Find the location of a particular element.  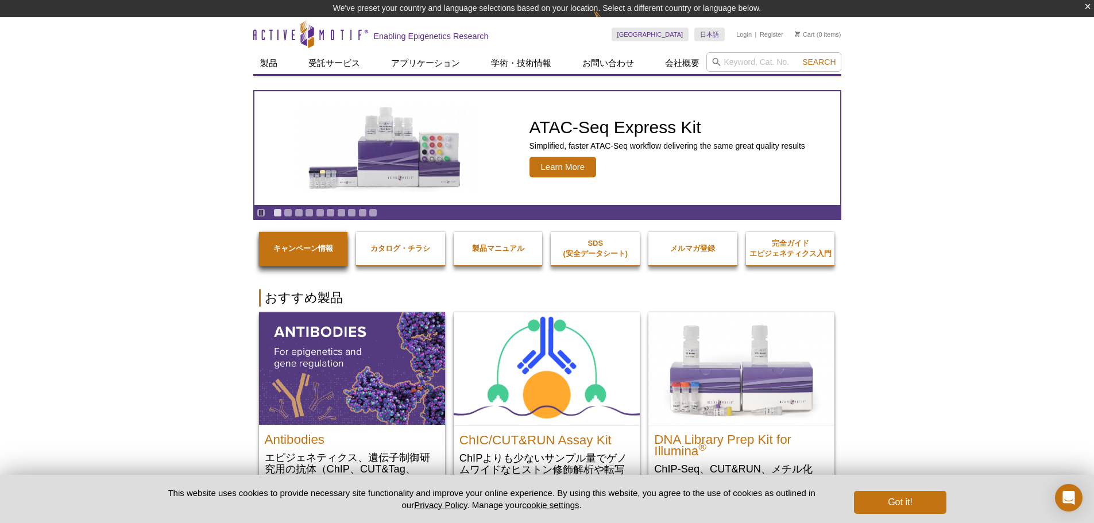

a: 日本語 is located at coordinates (709, 34).